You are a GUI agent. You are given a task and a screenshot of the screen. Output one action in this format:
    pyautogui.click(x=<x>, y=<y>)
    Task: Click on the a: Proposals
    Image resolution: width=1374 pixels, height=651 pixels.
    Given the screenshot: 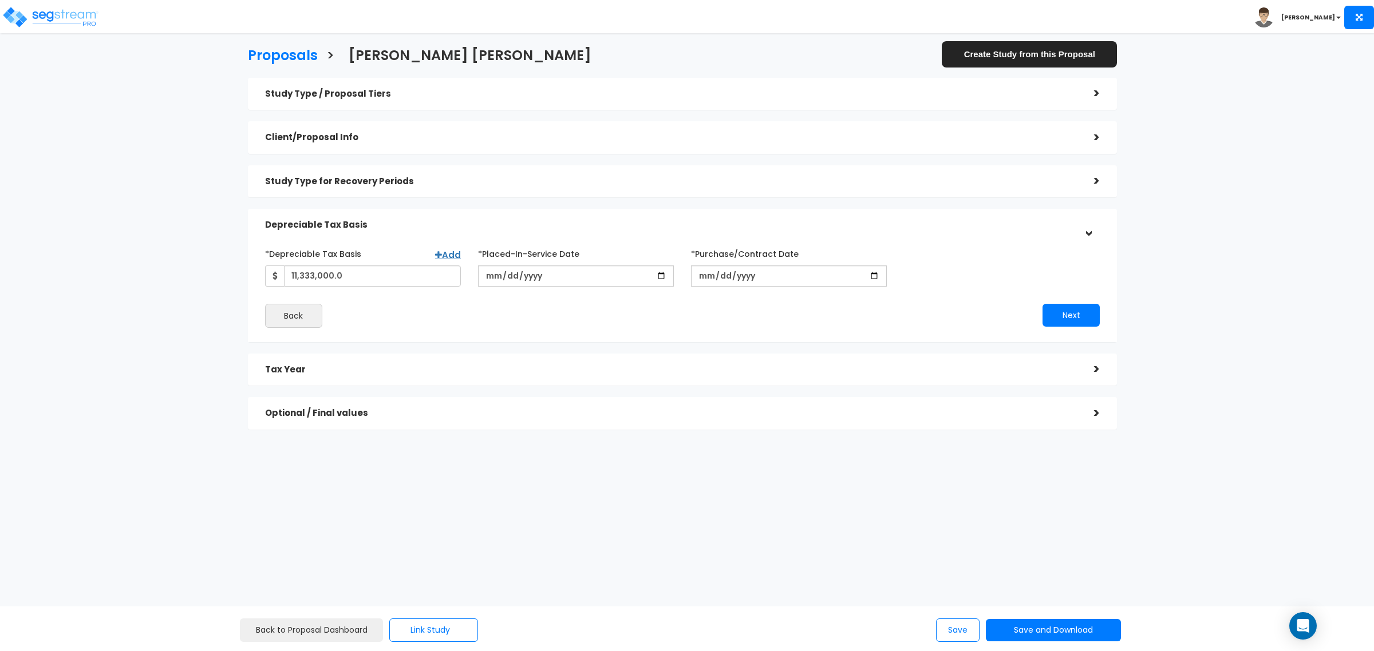 What is the action you would take?
    pyautogui.click(x=278, y=54)
    